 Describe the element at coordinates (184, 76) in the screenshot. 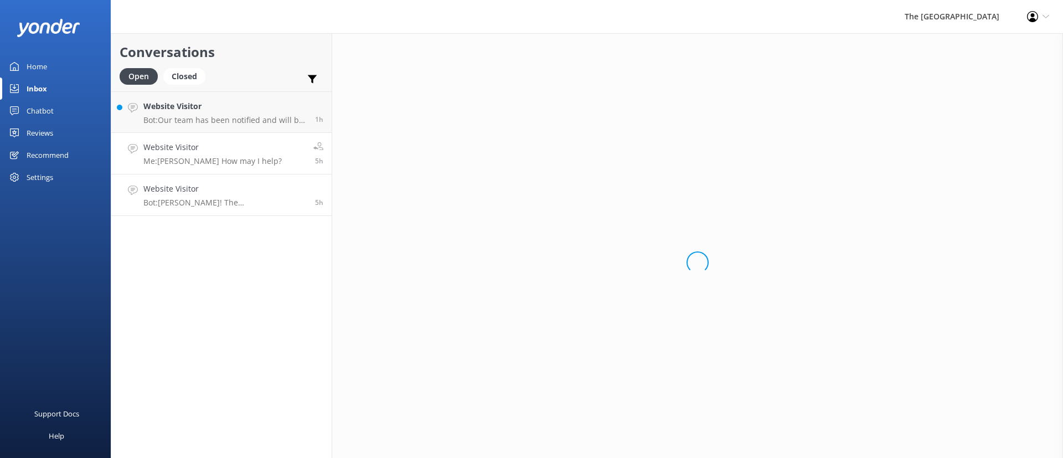

I see `div: Closed` at that location.